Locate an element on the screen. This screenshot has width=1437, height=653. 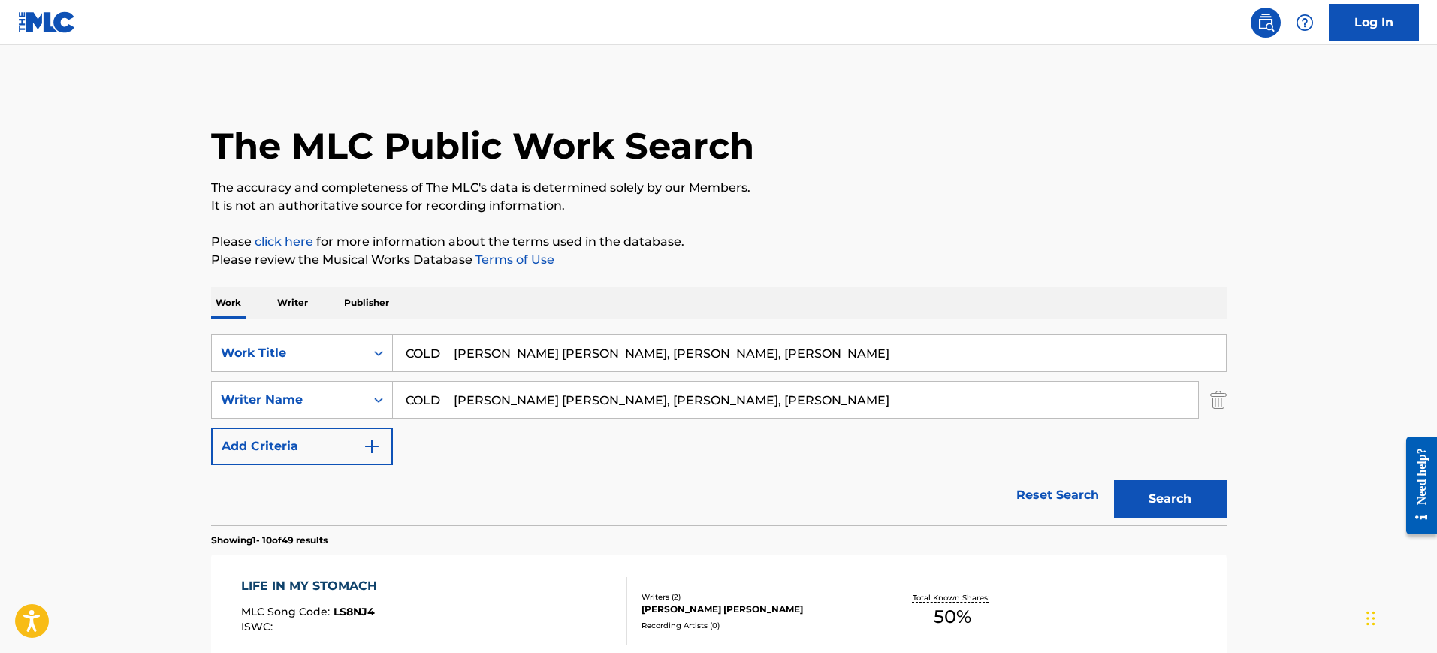
button: Search is located at coordinates (1170, 499).